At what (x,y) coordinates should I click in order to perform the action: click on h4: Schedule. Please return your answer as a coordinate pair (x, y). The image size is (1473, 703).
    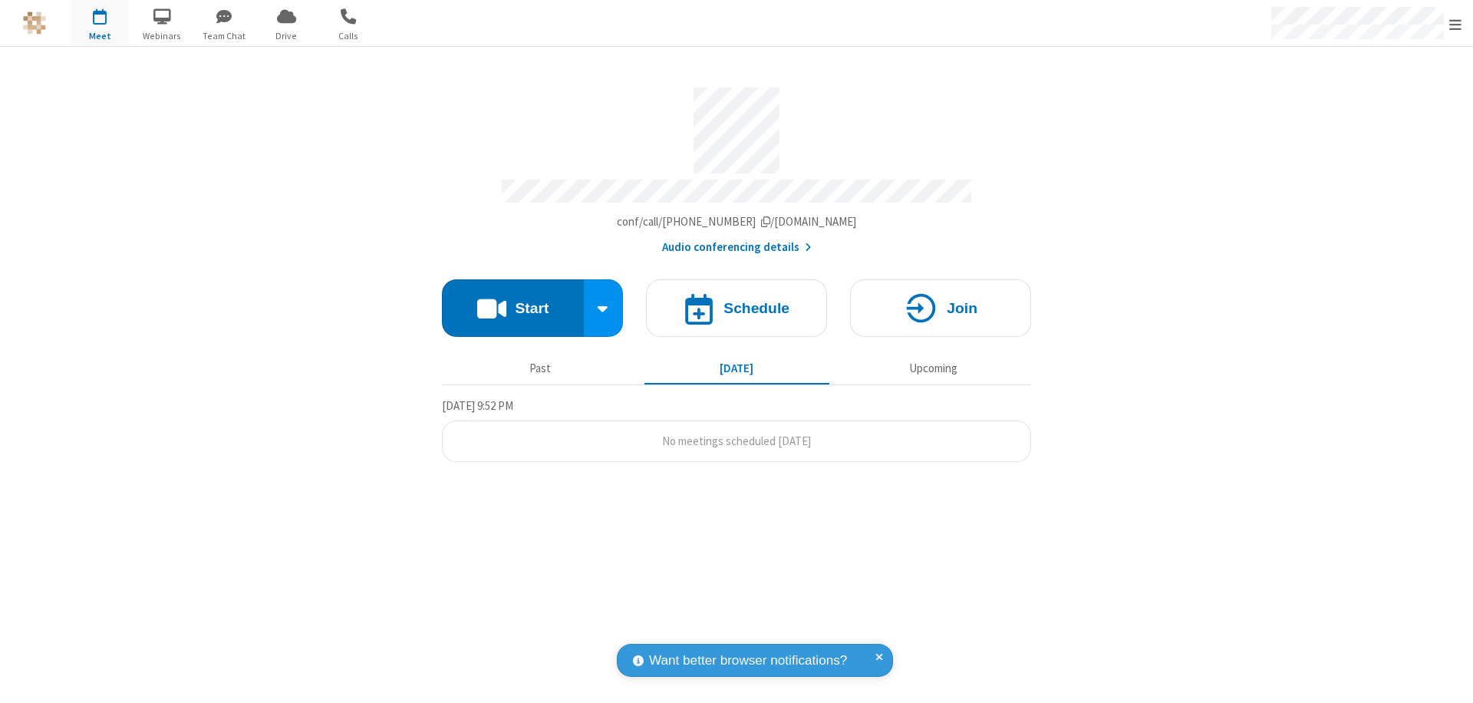
    Looking at the image, I should click on (756, 308).